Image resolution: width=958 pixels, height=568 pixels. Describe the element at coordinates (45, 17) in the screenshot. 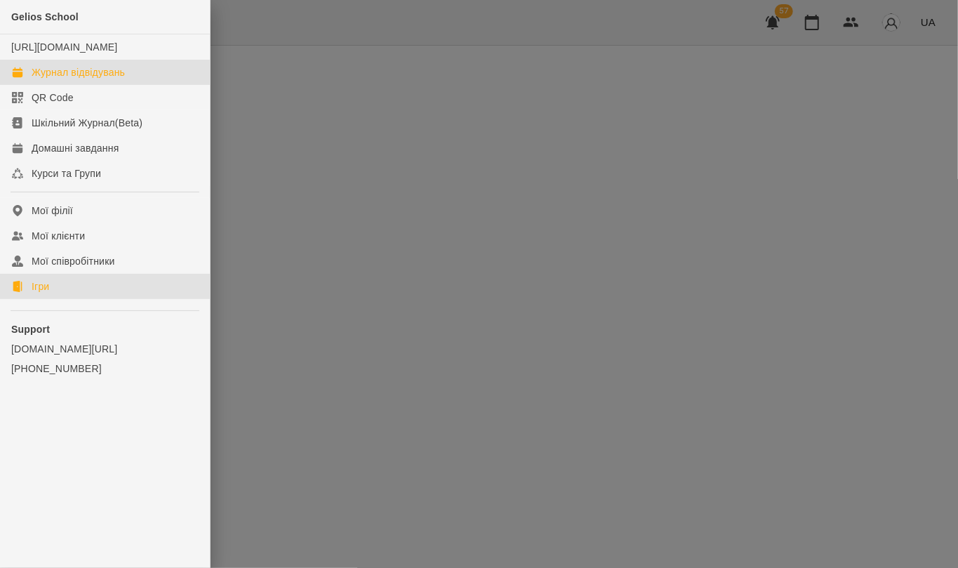

I see `span: Gelios School` at that location.